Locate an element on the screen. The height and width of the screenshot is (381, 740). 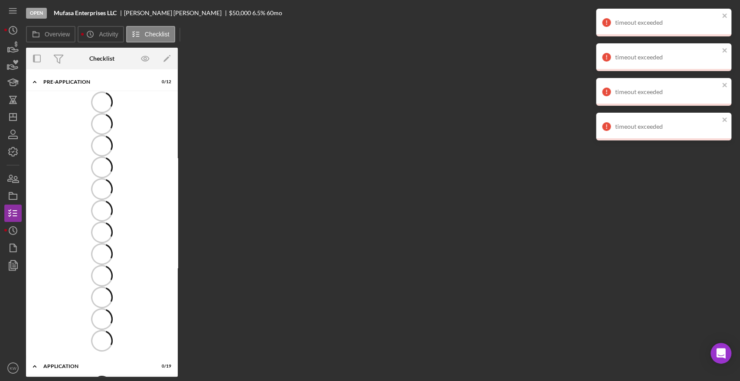
button: Activity is located at coordinates (101, 34).